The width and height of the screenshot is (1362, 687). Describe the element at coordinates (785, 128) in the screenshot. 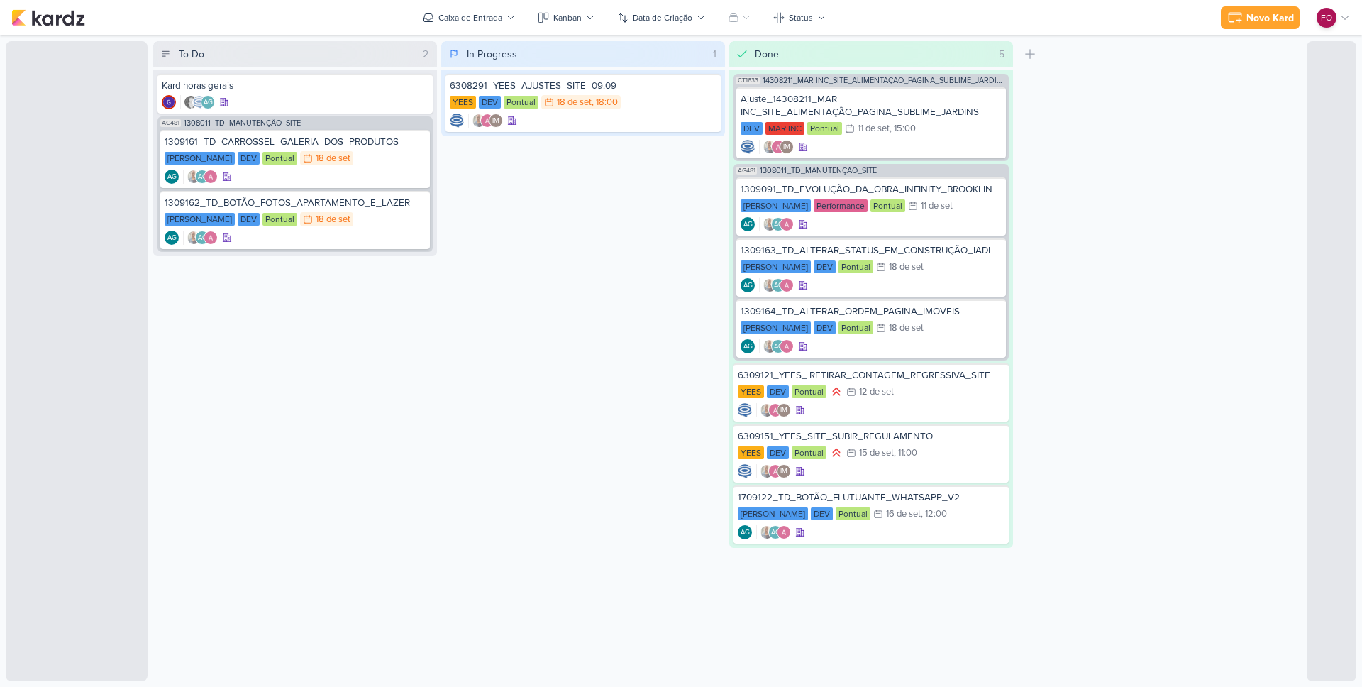

I see `div: MAR INC` at that location.